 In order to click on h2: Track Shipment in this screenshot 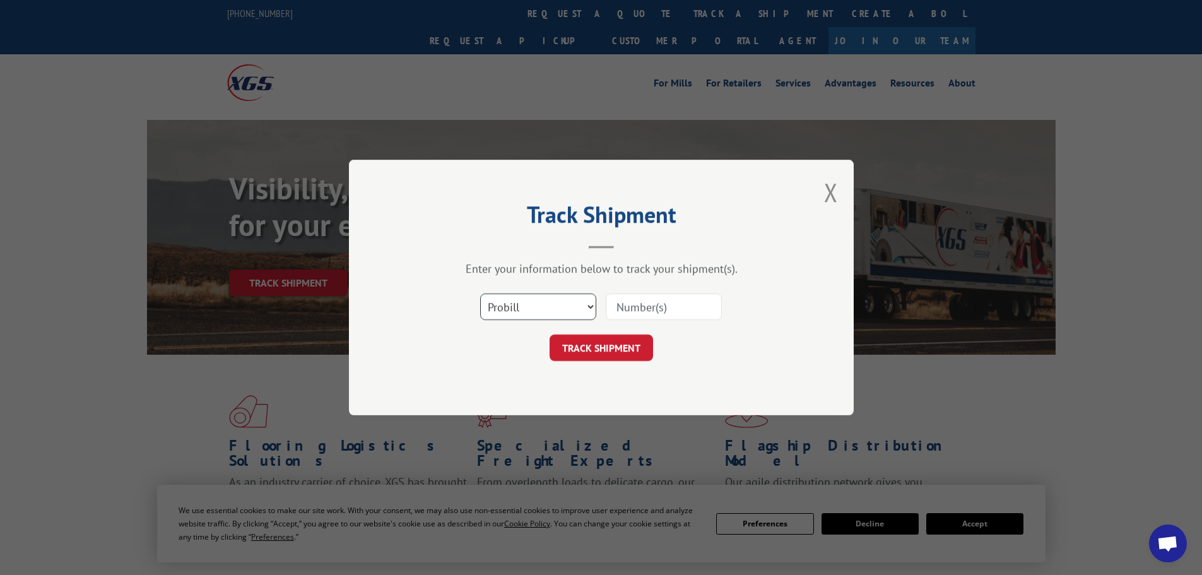, I will do `click(602, 218)`.